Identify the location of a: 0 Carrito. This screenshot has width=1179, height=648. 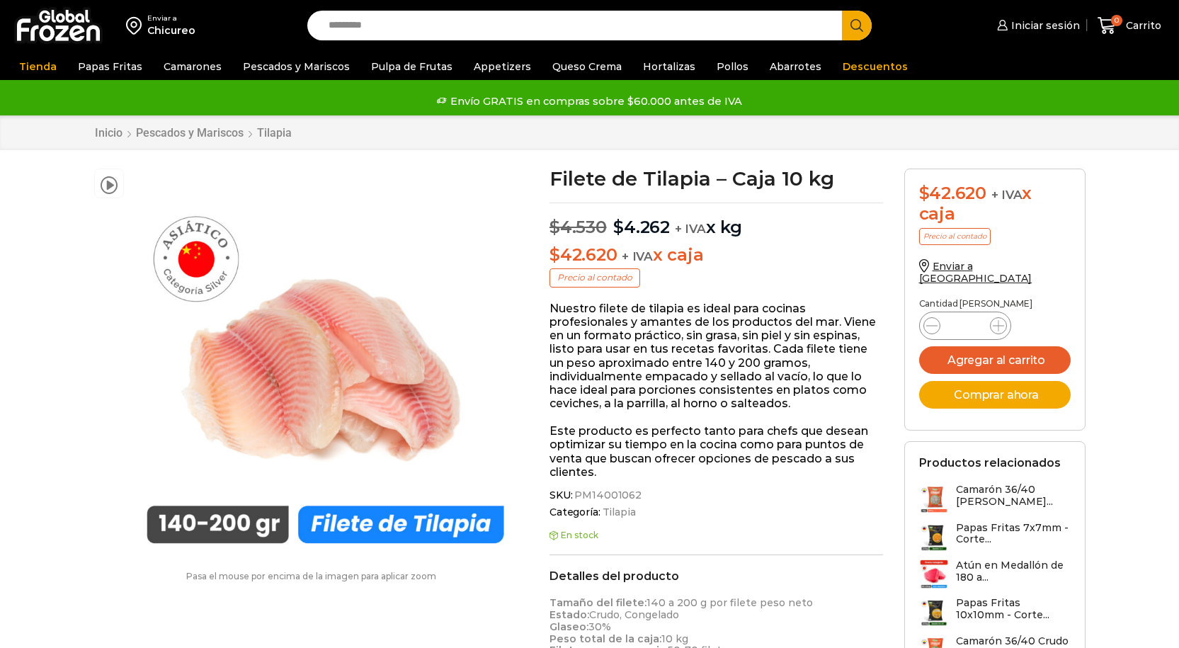
(1130, 25).